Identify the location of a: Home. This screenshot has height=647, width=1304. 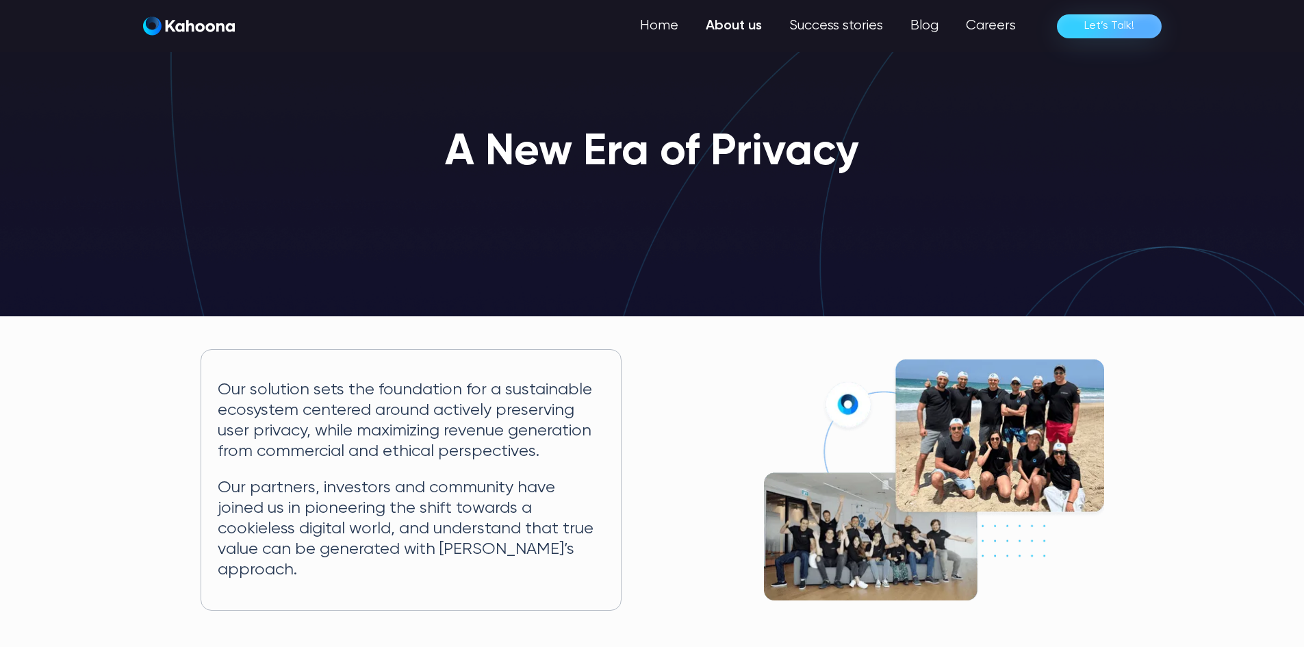
(659, 26).